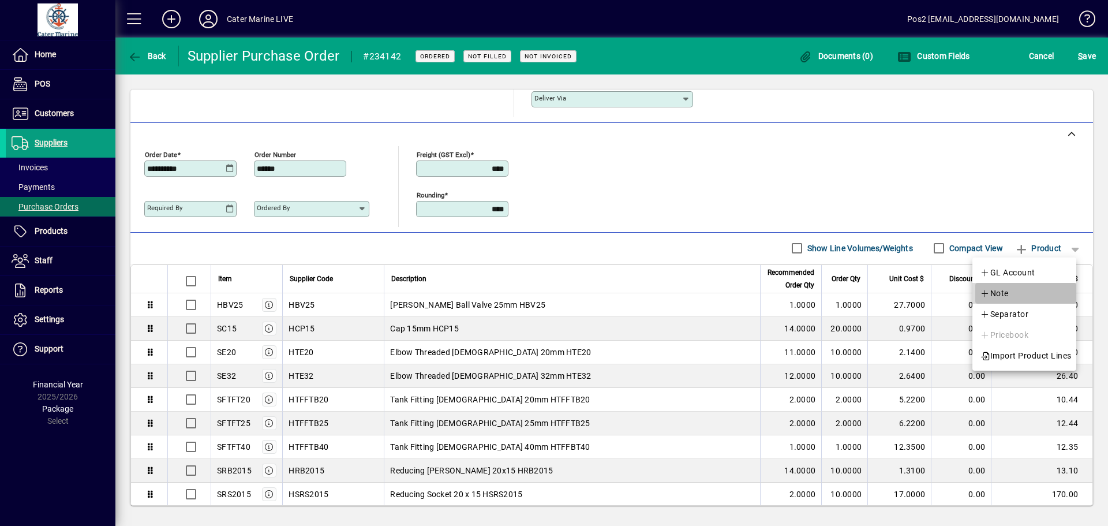 This screenshot has height=526, width=1108. Describe the element at coordinates (995, 293) in the screenshot. I see `span: Note` at that location.